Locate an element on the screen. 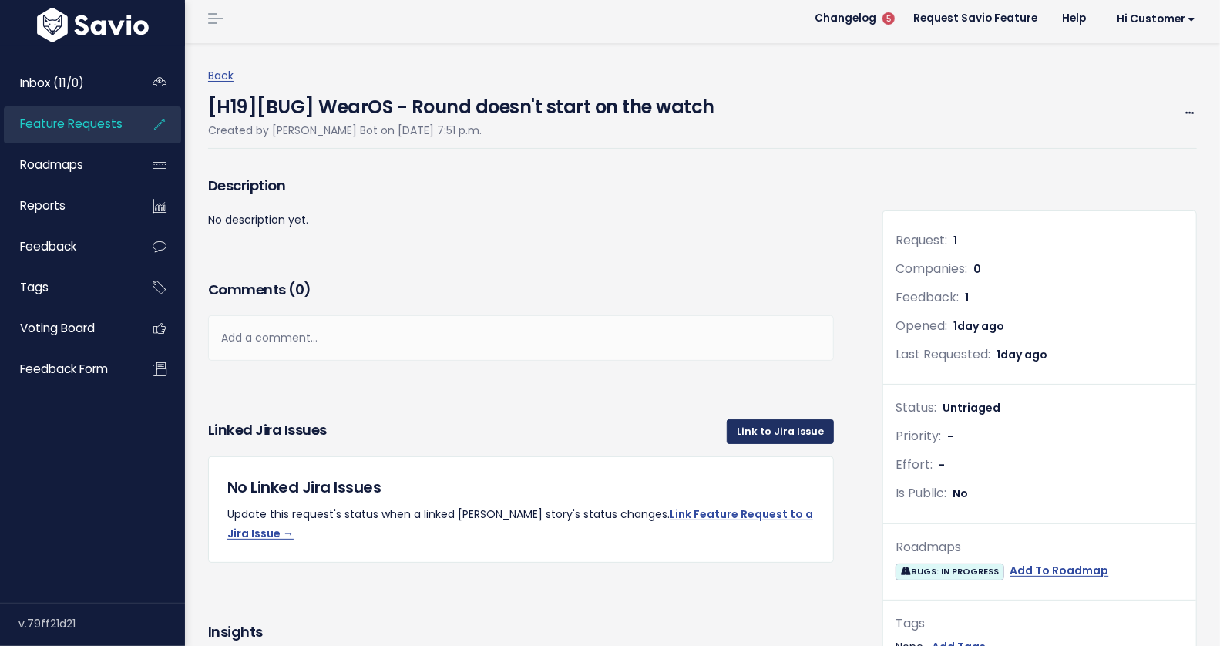 The image size is (1220, 646). span: Effort: is located at coordinates (914, 464).